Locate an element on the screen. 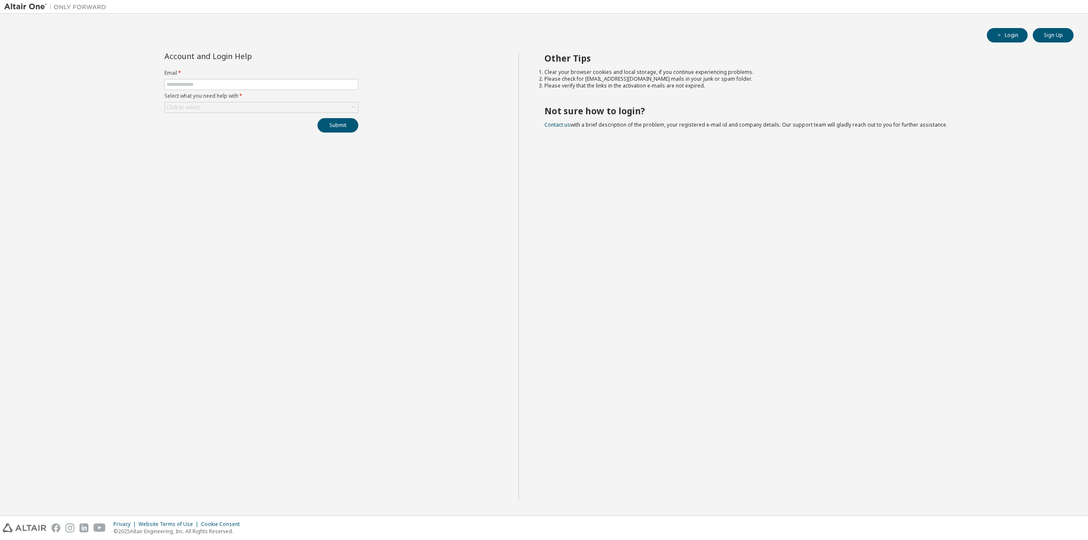 The height and width of the screenshot is (540, 1088). img: facebook.svg is located at coordinates (56, 528).